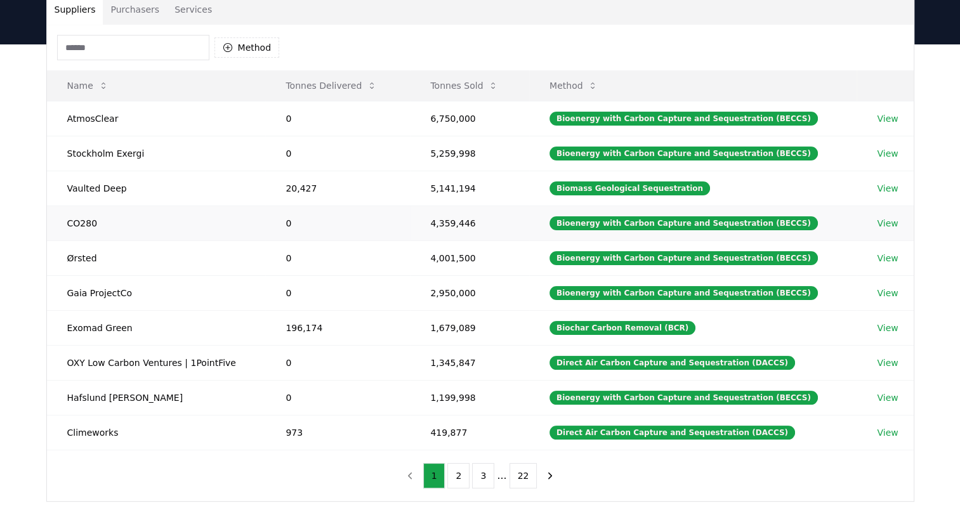  What do you see at coordinates (337, 327) in the screenshot?
I see `td: 196,174` at bounding box center [337, 327].